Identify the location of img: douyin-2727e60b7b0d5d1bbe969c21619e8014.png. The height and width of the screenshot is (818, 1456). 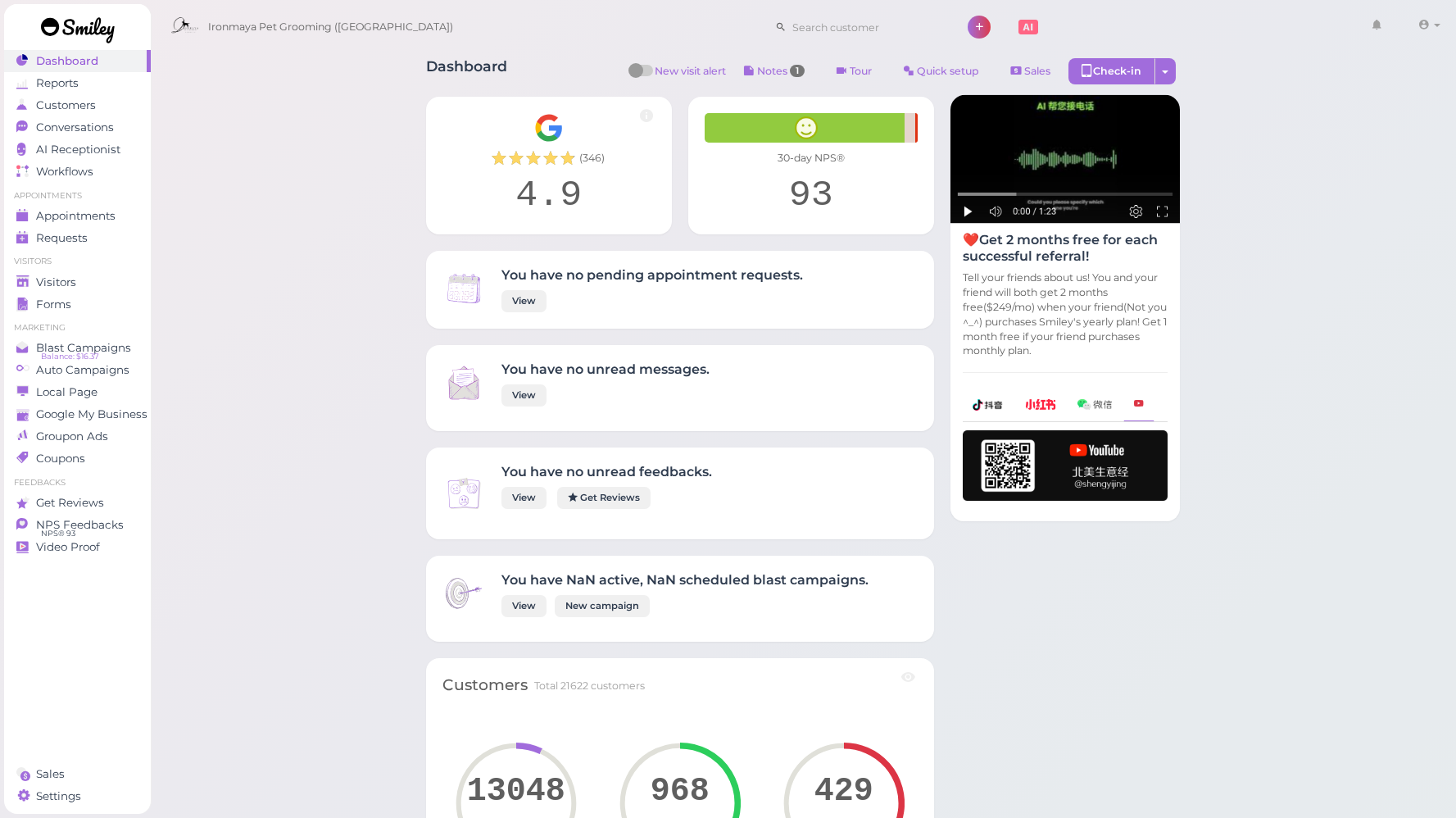
(988, 405).